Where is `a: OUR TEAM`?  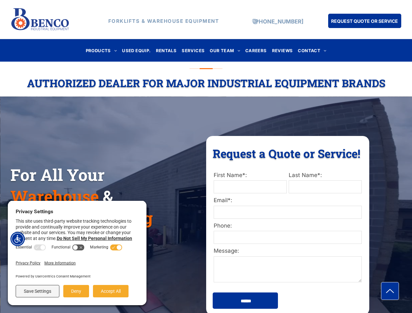 a: OUR TEAM is located at coordinates (225, 50).